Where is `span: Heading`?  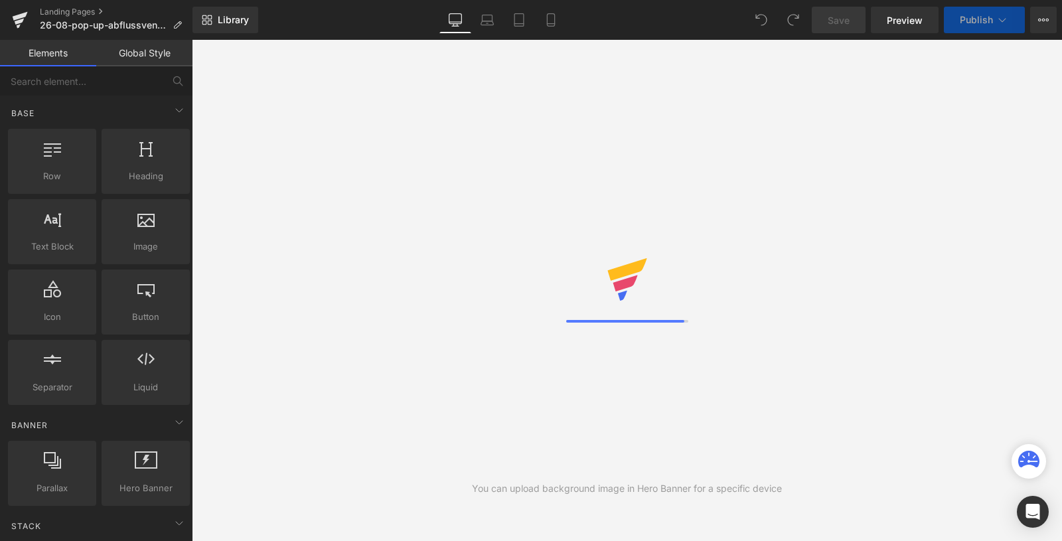 span: Heading is located at coordinates (145, 176).